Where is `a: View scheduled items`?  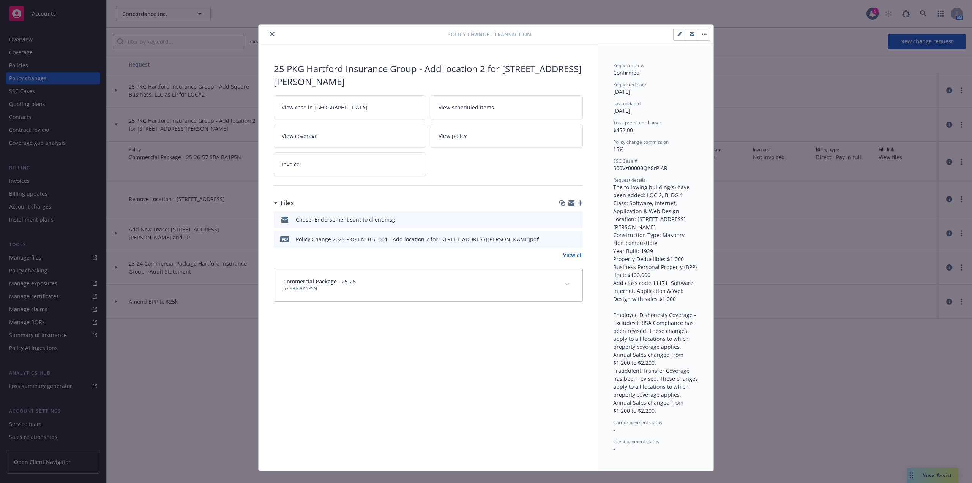 a: View scheduled items is located at coordinates (507, 107).